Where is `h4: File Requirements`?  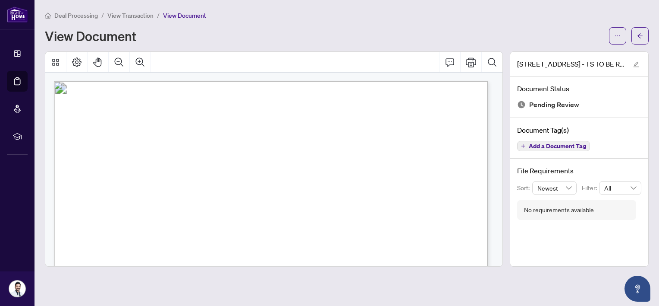
h4: File Requirements is located at coordinates (580, 170).